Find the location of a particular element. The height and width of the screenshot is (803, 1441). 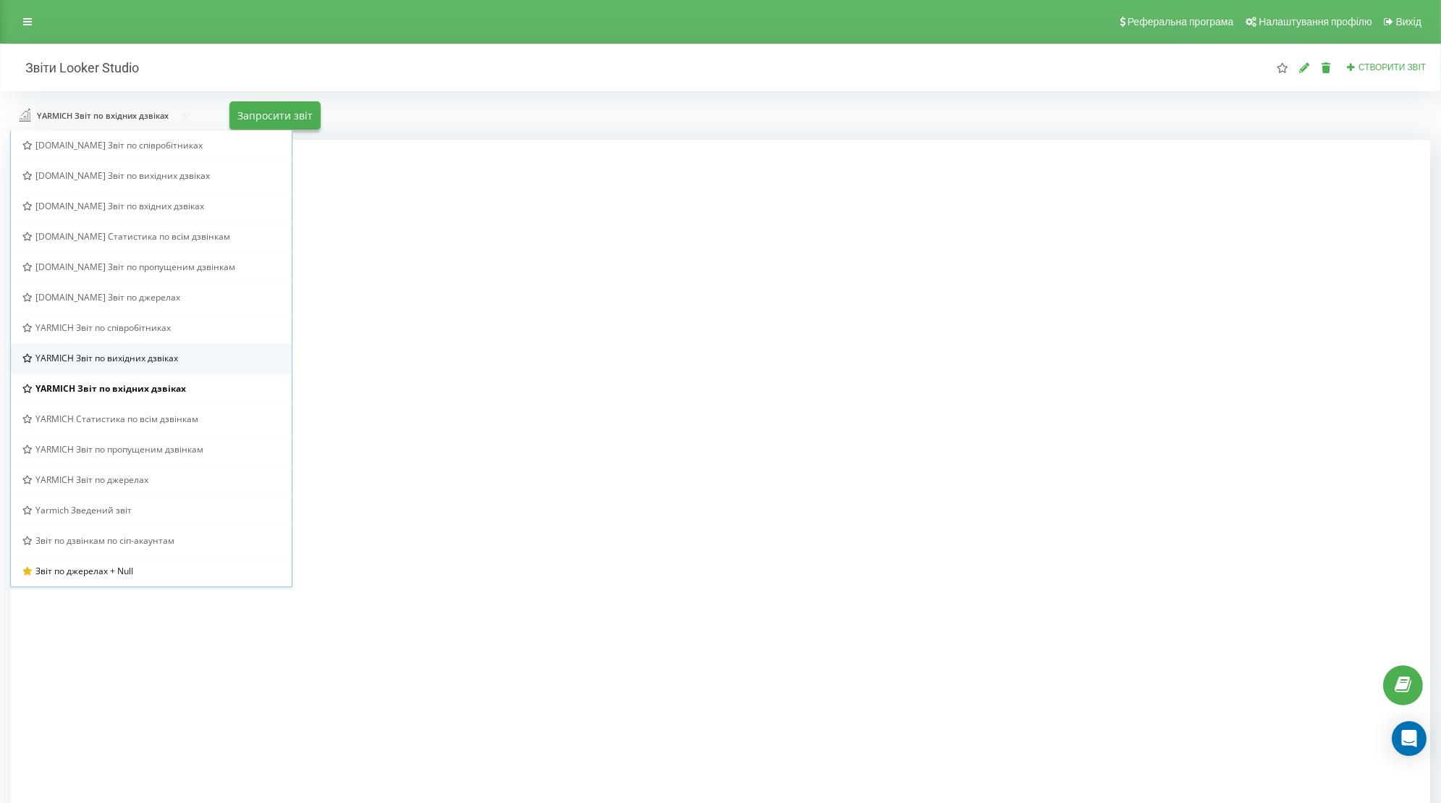

span: YARMICH Звіт по вхідних дзвіках is located at coordinates (111, 388).